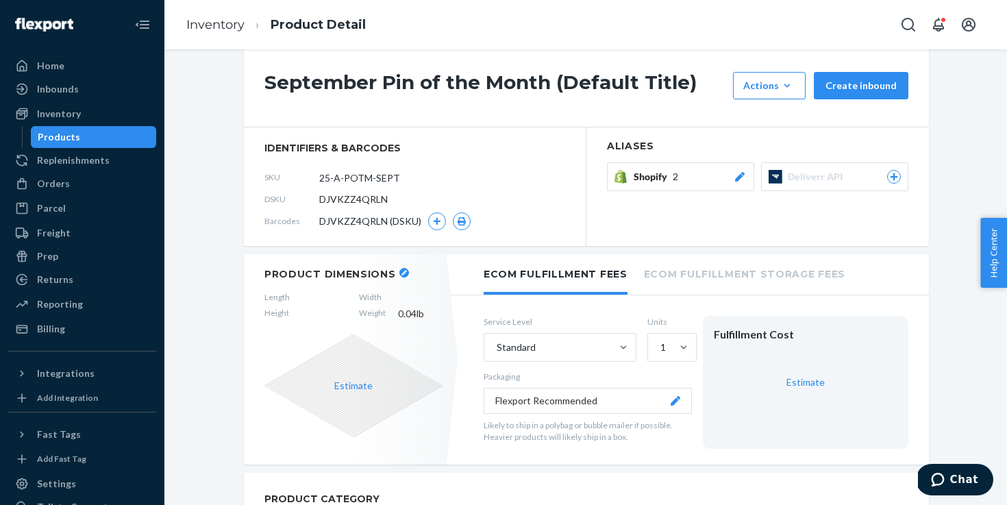  Describe the element at coordinates (861, 86) in the screenshot. I see `button: Create inbound` at that location.